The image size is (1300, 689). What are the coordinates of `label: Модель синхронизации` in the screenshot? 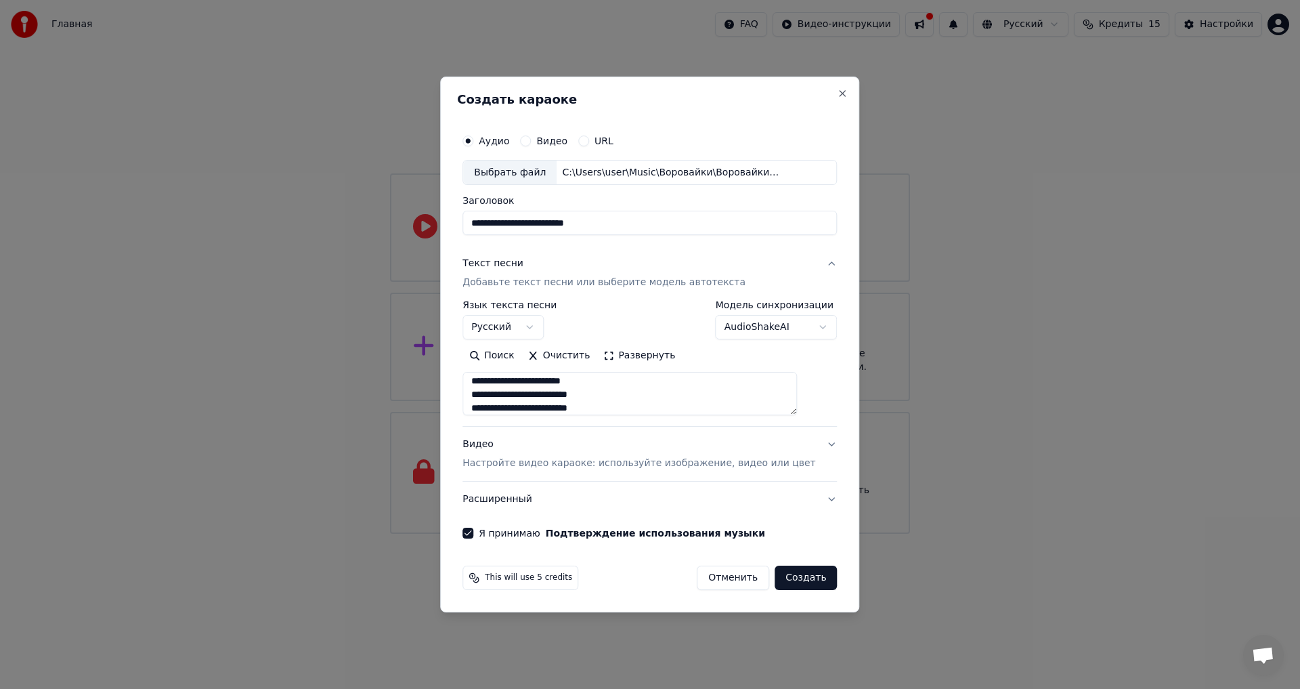 It's located at (777, 305).